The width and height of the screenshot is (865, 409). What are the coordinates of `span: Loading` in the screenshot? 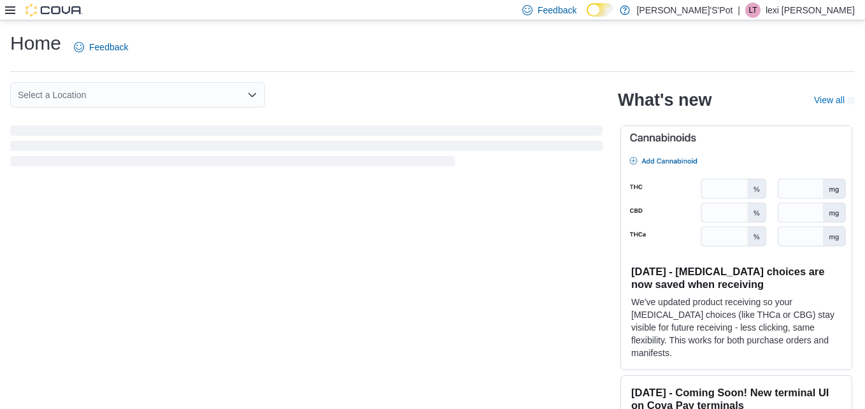 It's located at (306, 148).